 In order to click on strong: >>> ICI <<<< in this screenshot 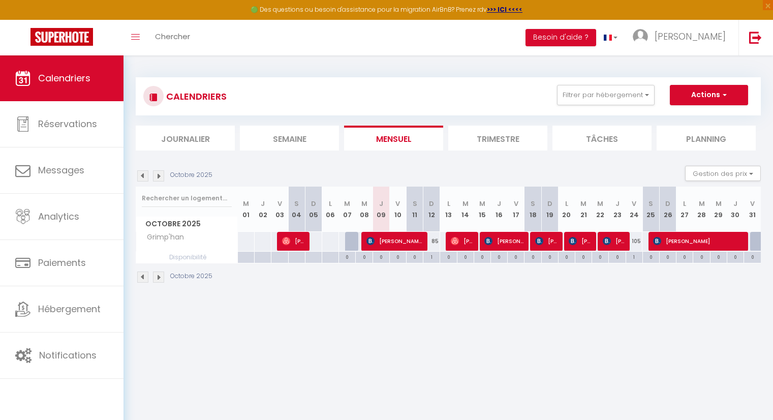, I will do `click(505, 9)`.